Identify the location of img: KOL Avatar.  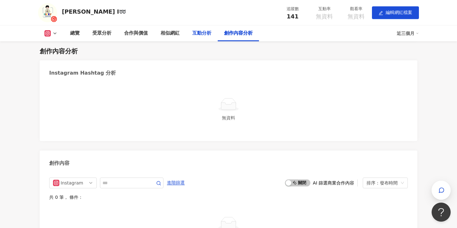
(48, 13).